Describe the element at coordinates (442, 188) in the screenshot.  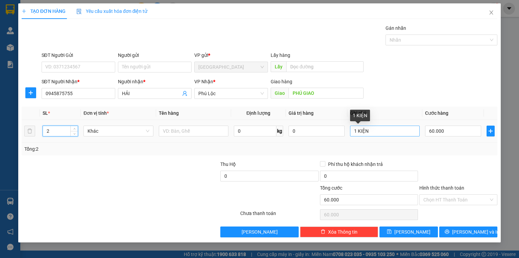
I see `label: Hình thức thanh toán` at that location.